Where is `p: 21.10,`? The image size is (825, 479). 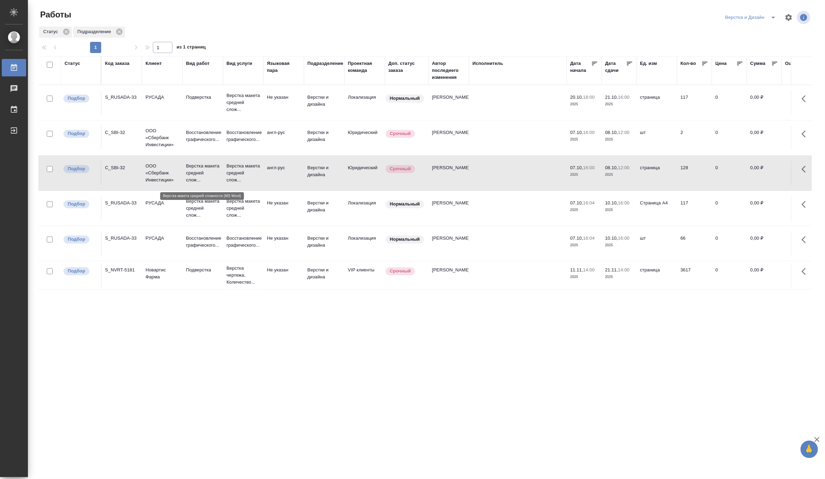 p: 21.10, is located at coordinates (611, 97).